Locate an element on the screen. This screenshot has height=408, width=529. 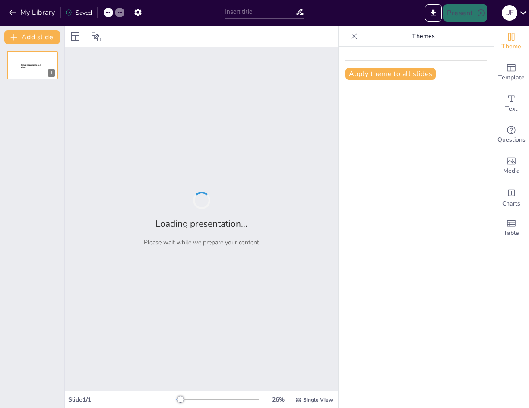
button: J F is located at coordinates (510, 13).